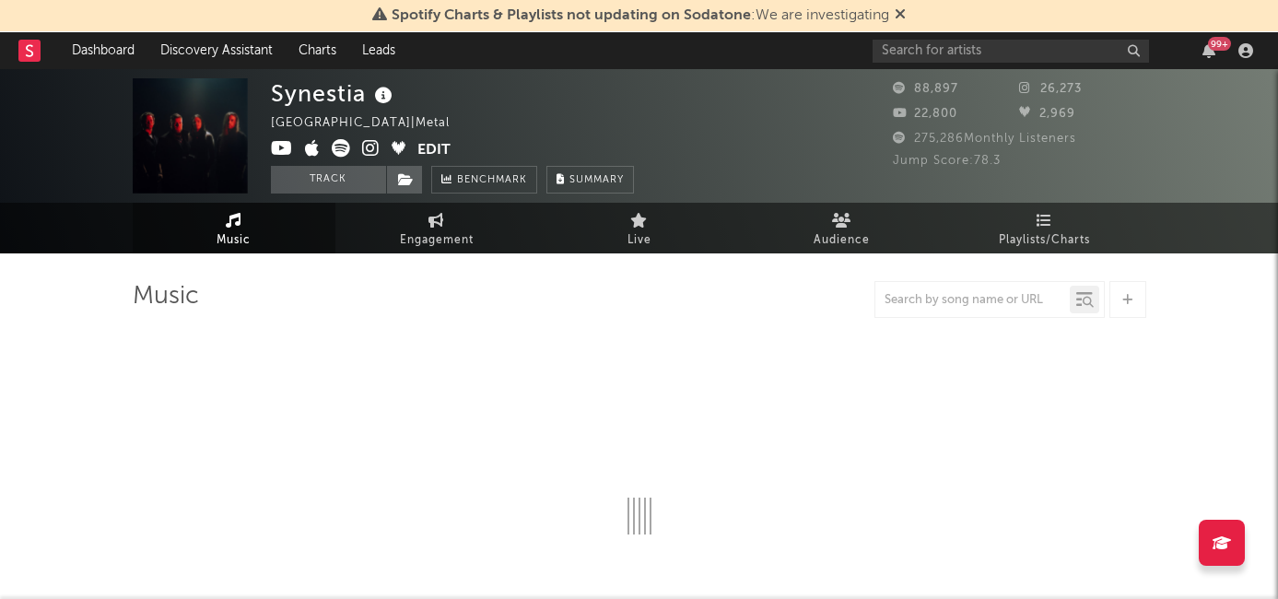  Describe the element at coordinates (217, 51) in the screenshot. I see `a: Discovery Assistant` at that location.